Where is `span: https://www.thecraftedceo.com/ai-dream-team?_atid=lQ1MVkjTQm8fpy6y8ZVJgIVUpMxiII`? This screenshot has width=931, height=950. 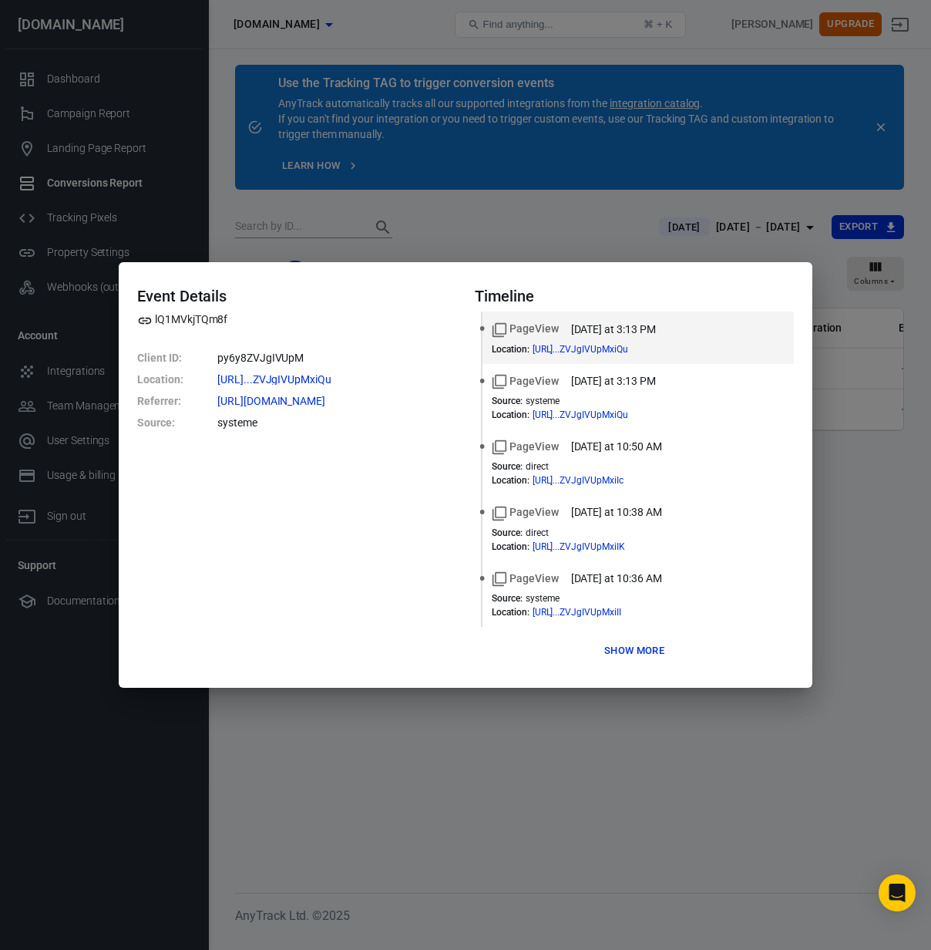 span: https://www.thecraftedceo.com/ai-dream-team?_atid=lQ1MVkjTQm8fpy6y8ZVJgIVUpMxiII is located at coordinates (591, 612).